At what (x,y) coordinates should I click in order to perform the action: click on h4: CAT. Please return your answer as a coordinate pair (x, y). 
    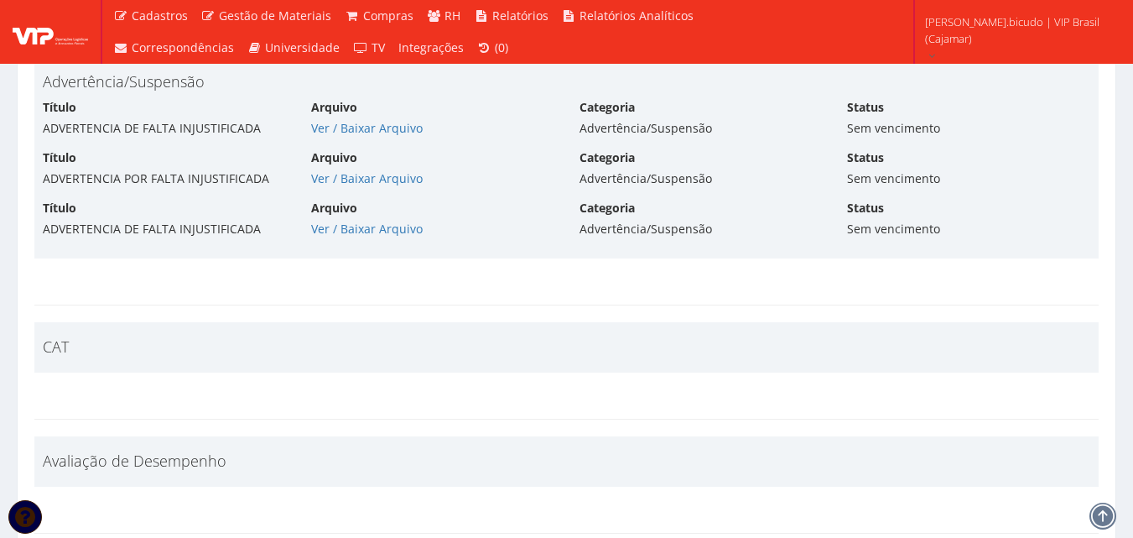
    Looking at the image, I should click on (566, 347).